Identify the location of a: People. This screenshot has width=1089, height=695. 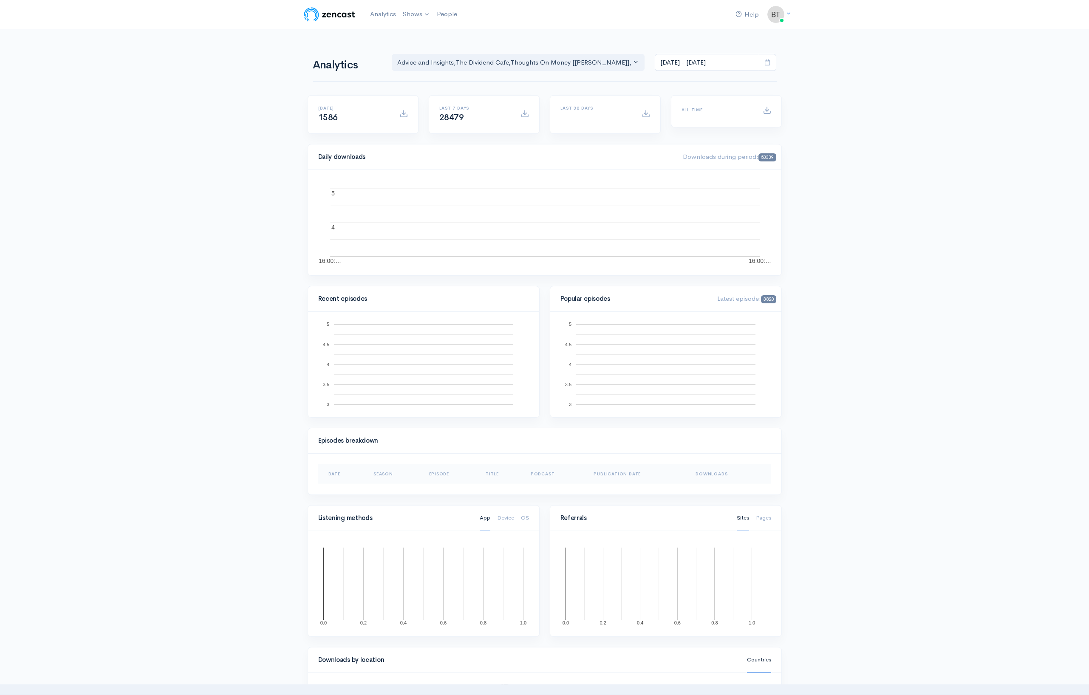
(447, 14).